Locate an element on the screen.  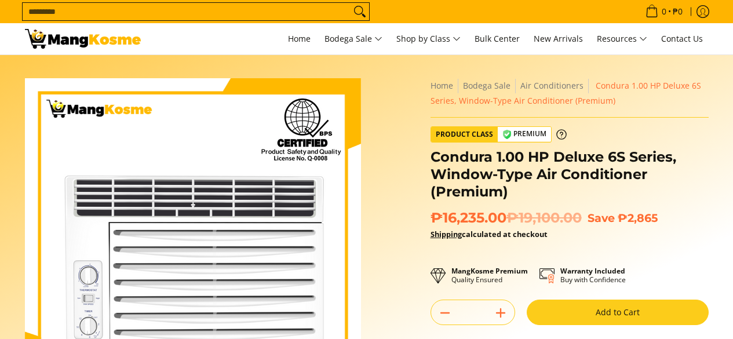
img: Condura Window-Type Aircon: 6S Series 1.00 HP - Class B l Mang Kosme is located at coordinates (83, 39).